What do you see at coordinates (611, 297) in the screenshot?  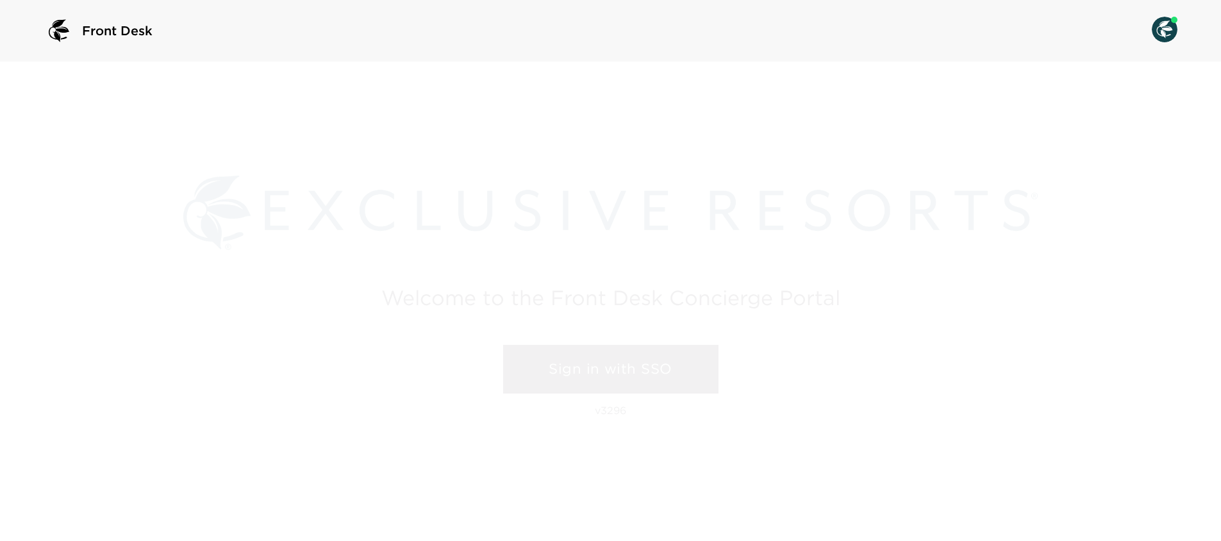 I see `h2: Welcome to the Front Desk Concierge Portal` at bounding box center [611, 297].